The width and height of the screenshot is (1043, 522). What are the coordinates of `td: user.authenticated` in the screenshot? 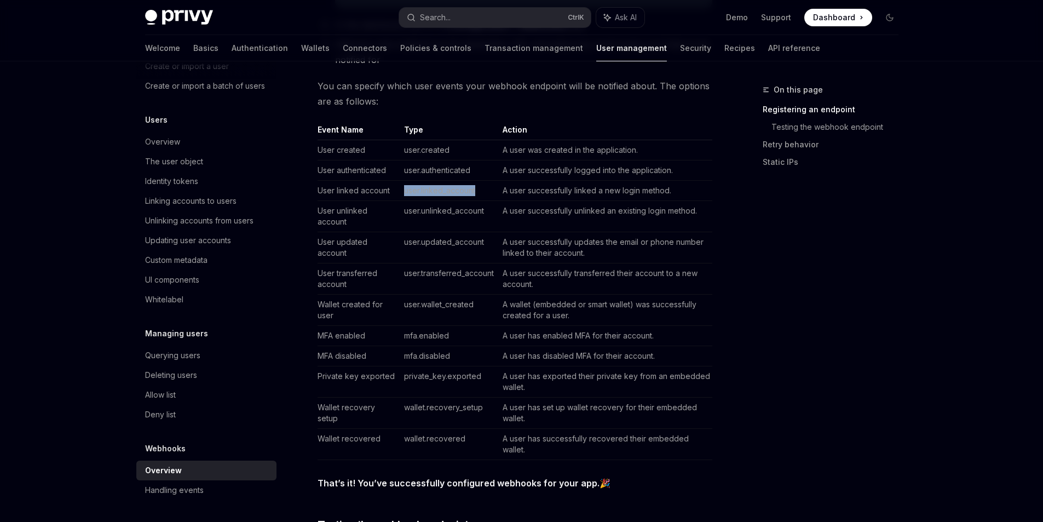 It's located at (449, 170).